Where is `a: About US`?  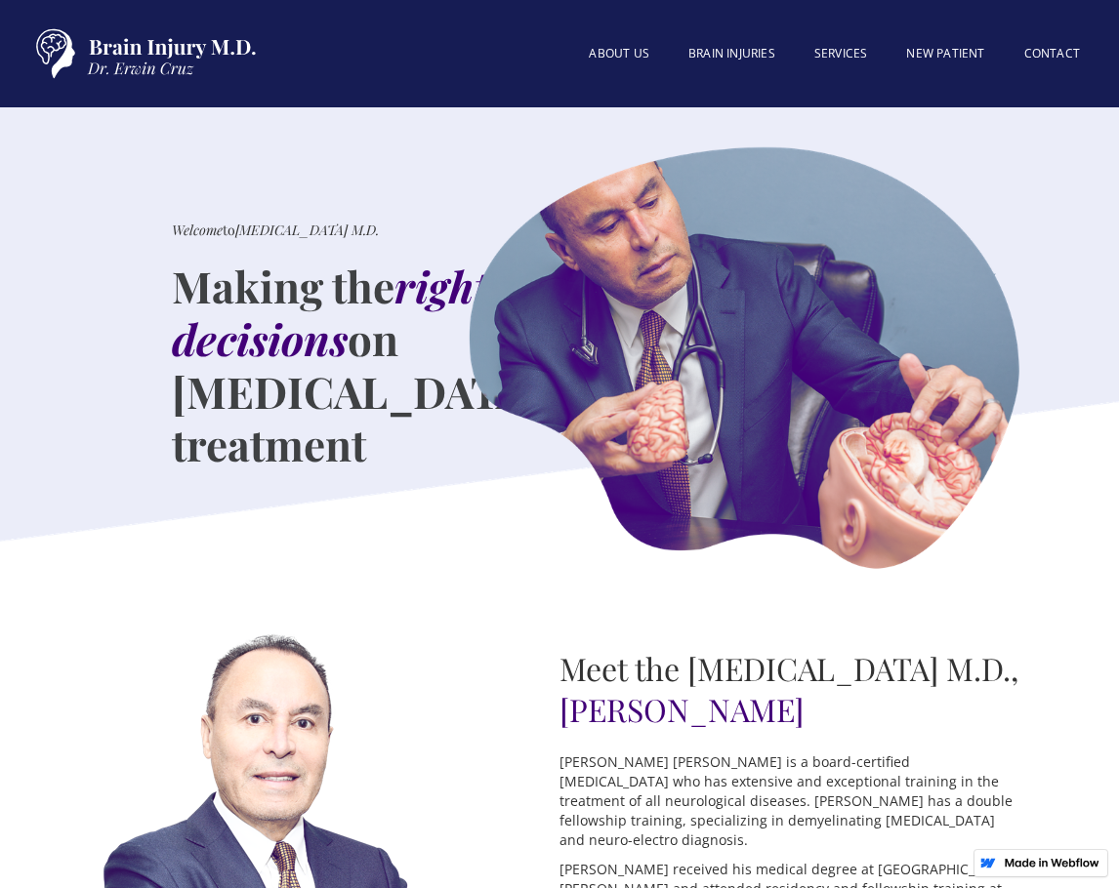
a: About US is located at coordinates (619, 54).